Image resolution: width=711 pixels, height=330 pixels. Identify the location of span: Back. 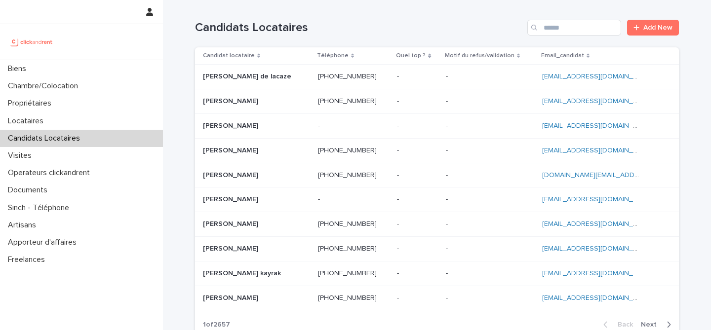
(622, 325).